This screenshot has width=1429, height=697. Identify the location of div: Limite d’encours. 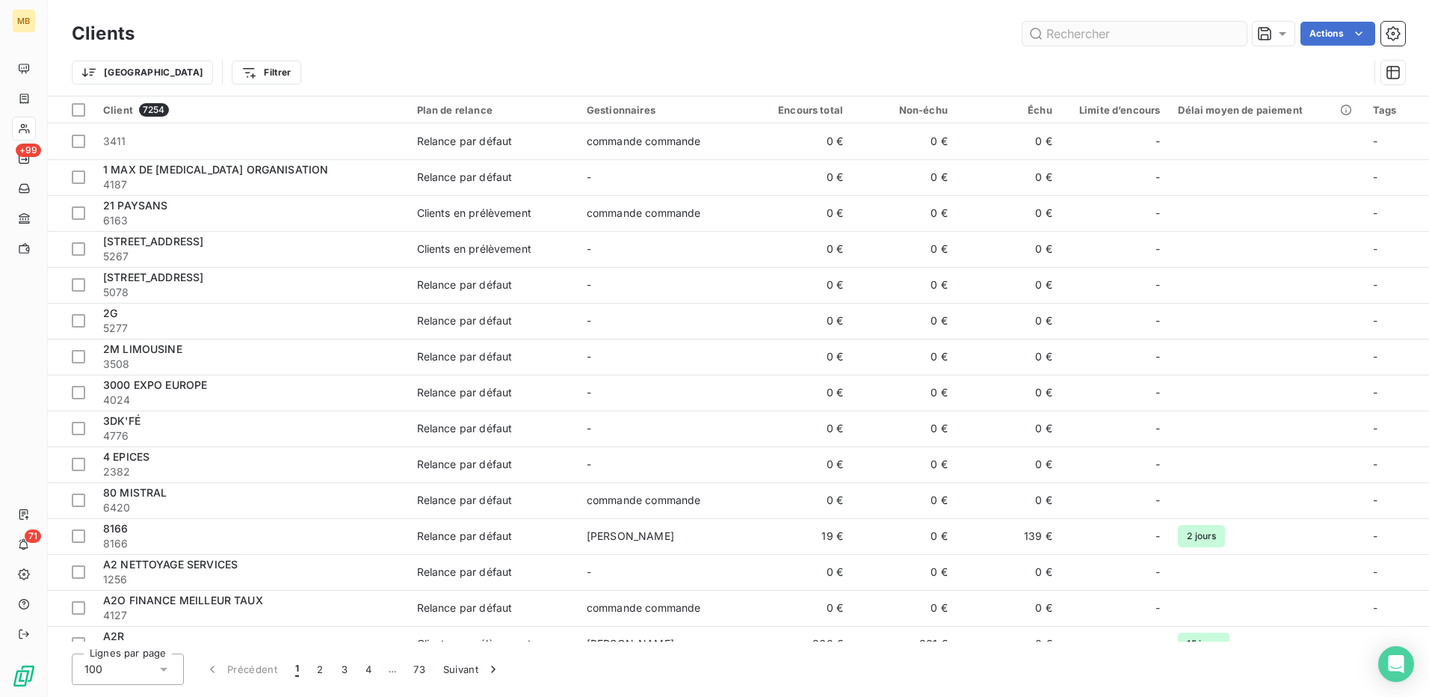
(1115, 110).